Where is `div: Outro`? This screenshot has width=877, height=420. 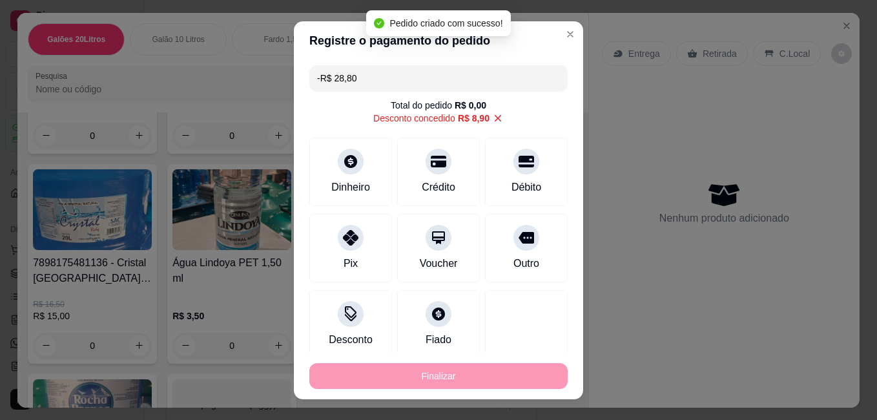
div: Outro is located at coordinates (526, 264).